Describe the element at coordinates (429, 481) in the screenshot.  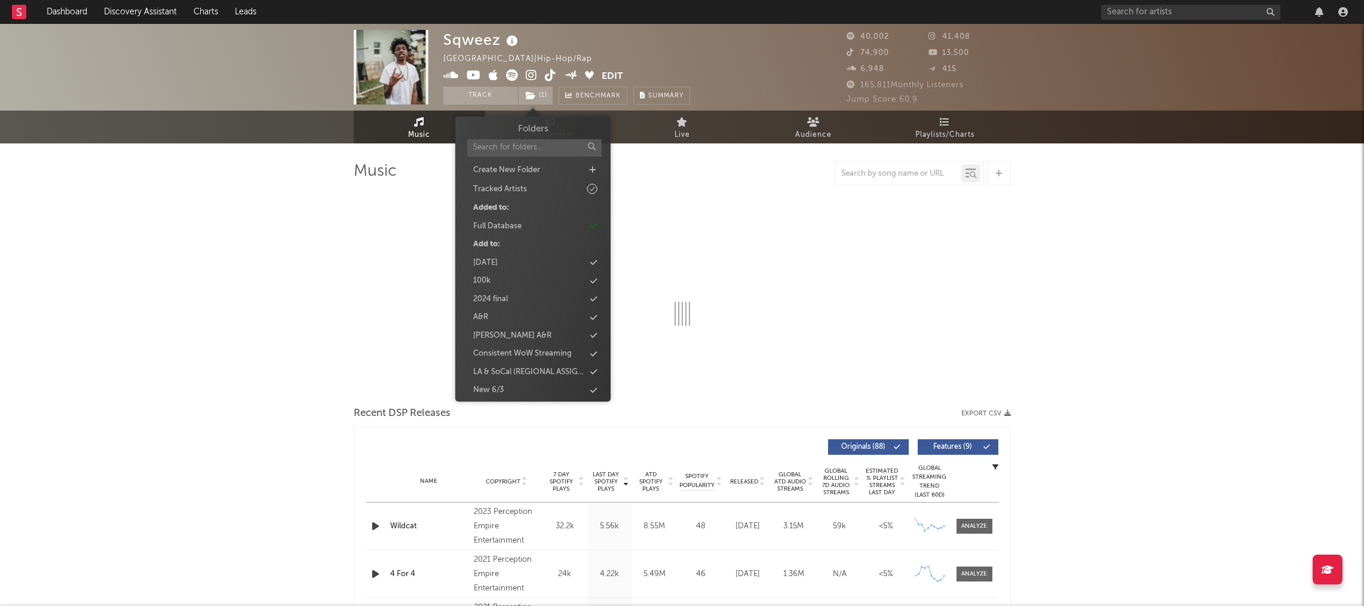
I see `div: Name` at that location.